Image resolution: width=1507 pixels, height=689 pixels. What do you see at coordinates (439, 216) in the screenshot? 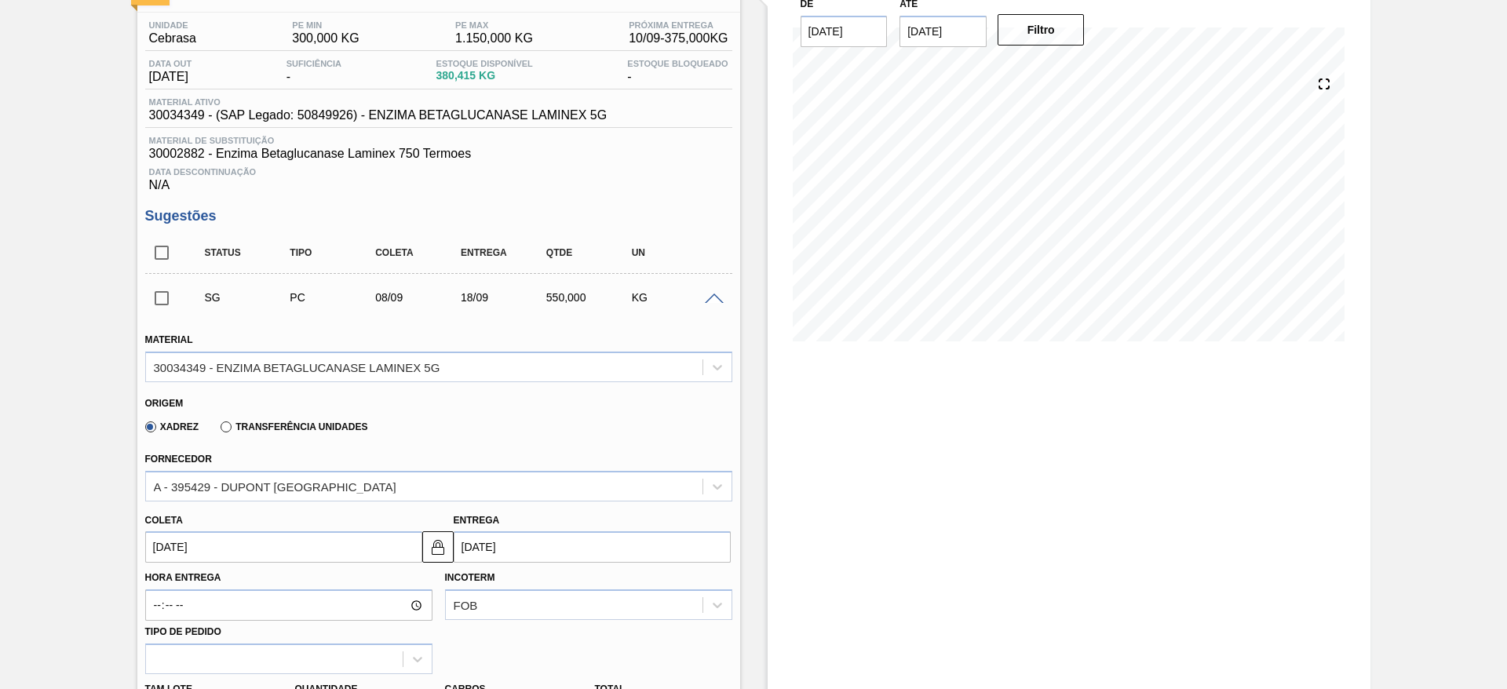
I see `h3: Sugestões` at bounding box center [439, 216].